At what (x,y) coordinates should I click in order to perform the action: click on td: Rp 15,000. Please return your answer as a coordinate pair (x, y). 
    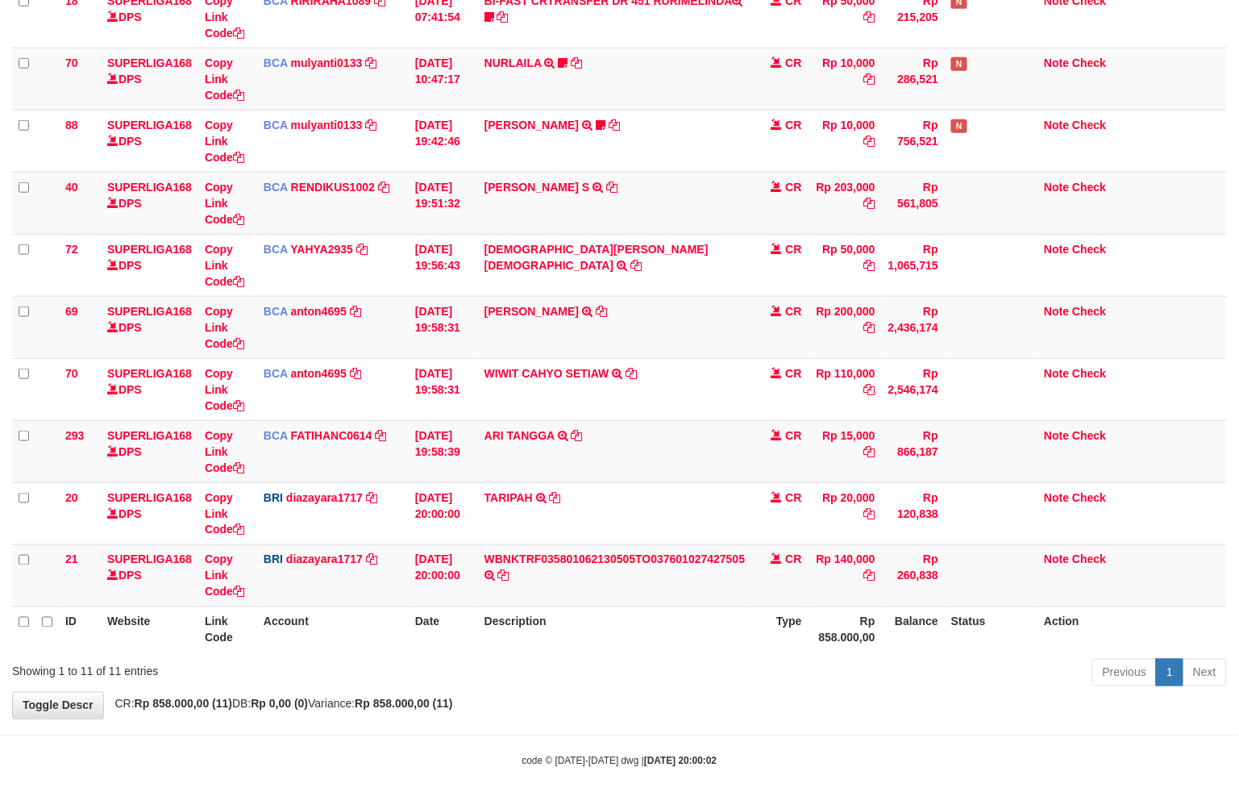
    Looking at the image, I should click on (845, 451).